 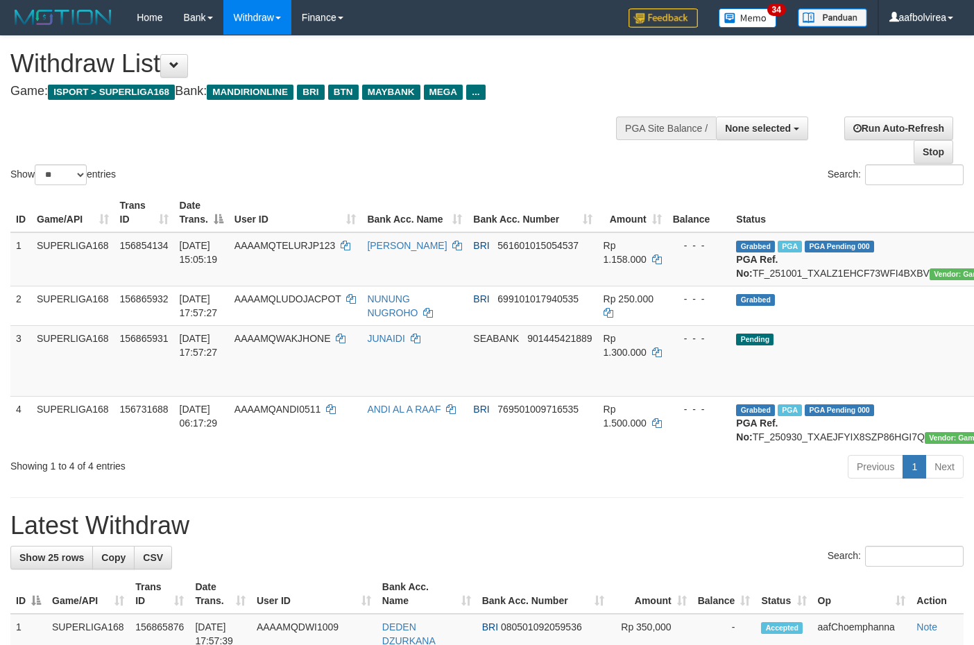 What do you see at coordinates (783, 594) in the screenshot?
I see `th: Status: activate to sort column ascending` at bounding box center [783, 594].